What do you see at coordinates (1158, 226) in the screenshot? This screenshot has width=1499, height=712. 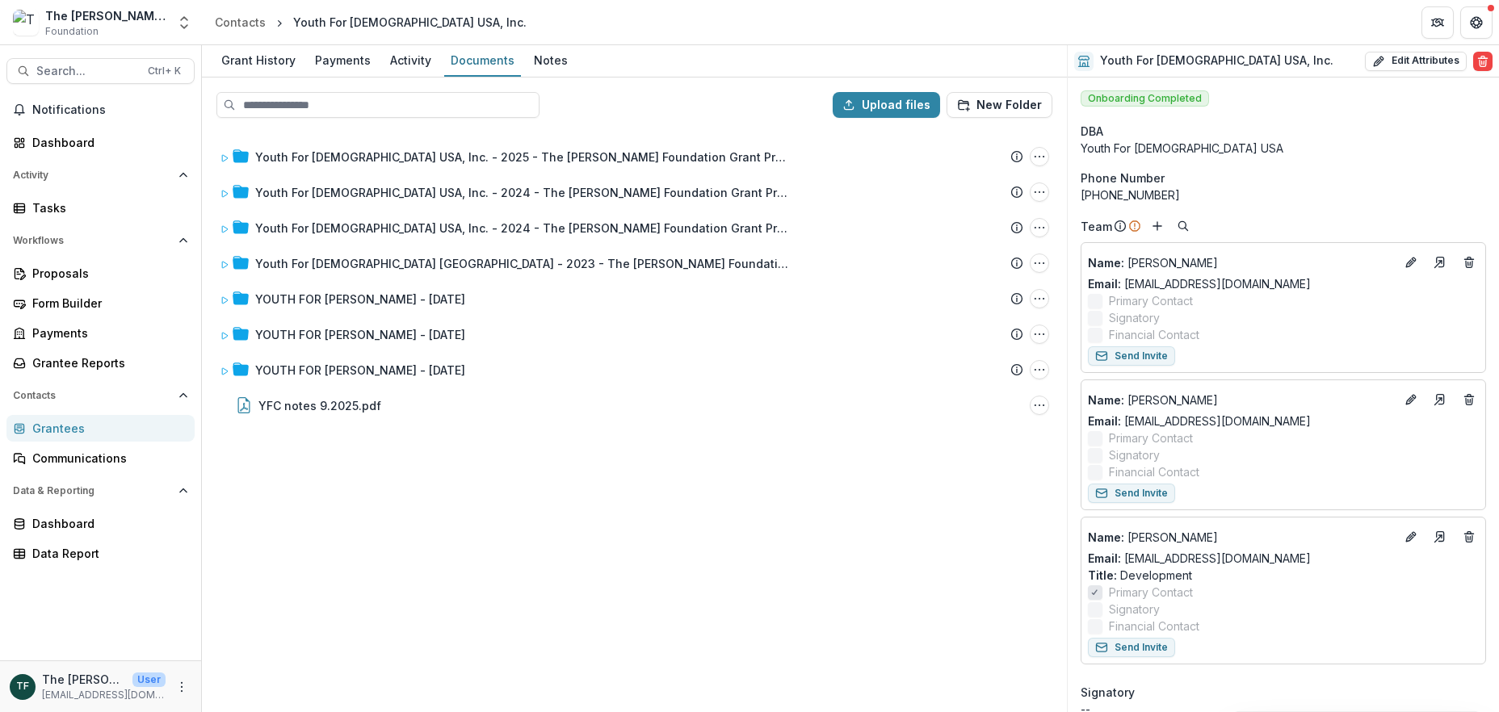 I see `button: Add` at bounding box center [1158, 226].